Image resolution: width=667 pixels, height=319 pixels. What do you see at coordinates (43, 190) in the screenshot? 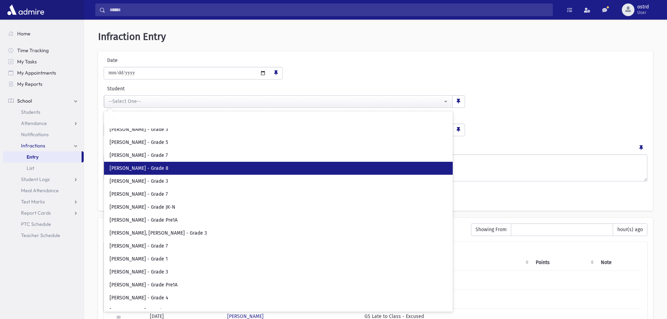
I see `a: Meal Attendance` at bounding box center [43, 190].